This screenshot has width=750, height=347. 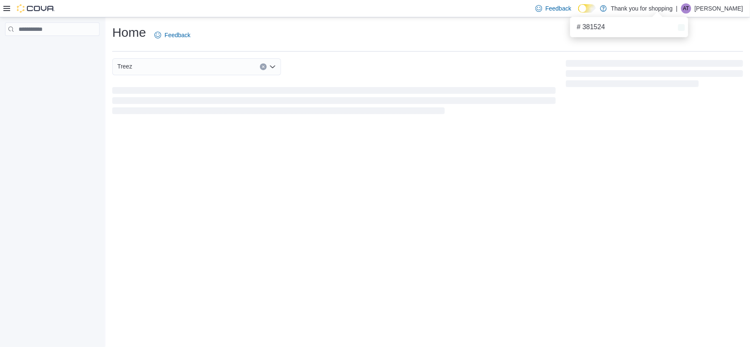 I want to click on input: Dark Mode, so click(x=587, y=8).